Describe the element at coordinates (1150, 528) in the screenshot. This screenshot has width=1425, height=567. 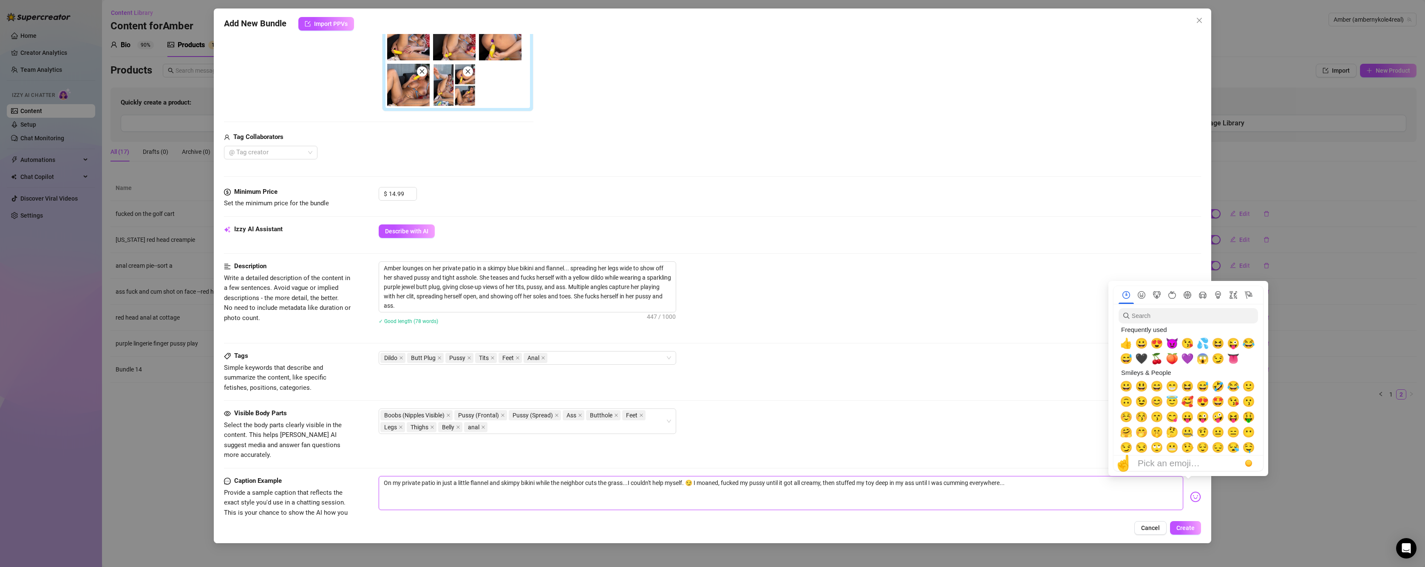
I see `button: Cancel` at that location.